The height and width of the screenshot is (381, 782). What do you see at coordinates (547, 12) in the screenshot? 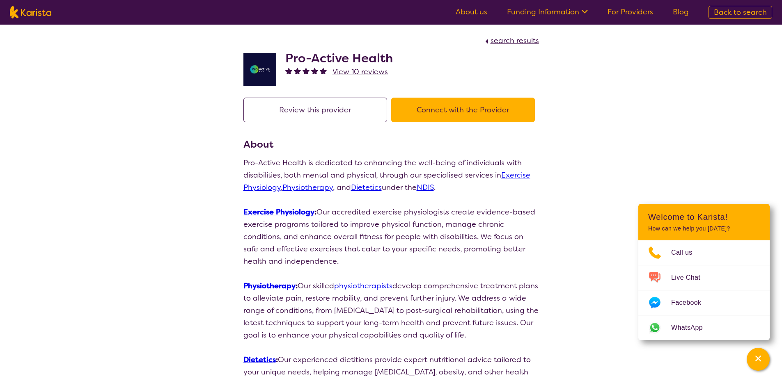
I see `a: Funding Information` at bounding box center [547, 12].